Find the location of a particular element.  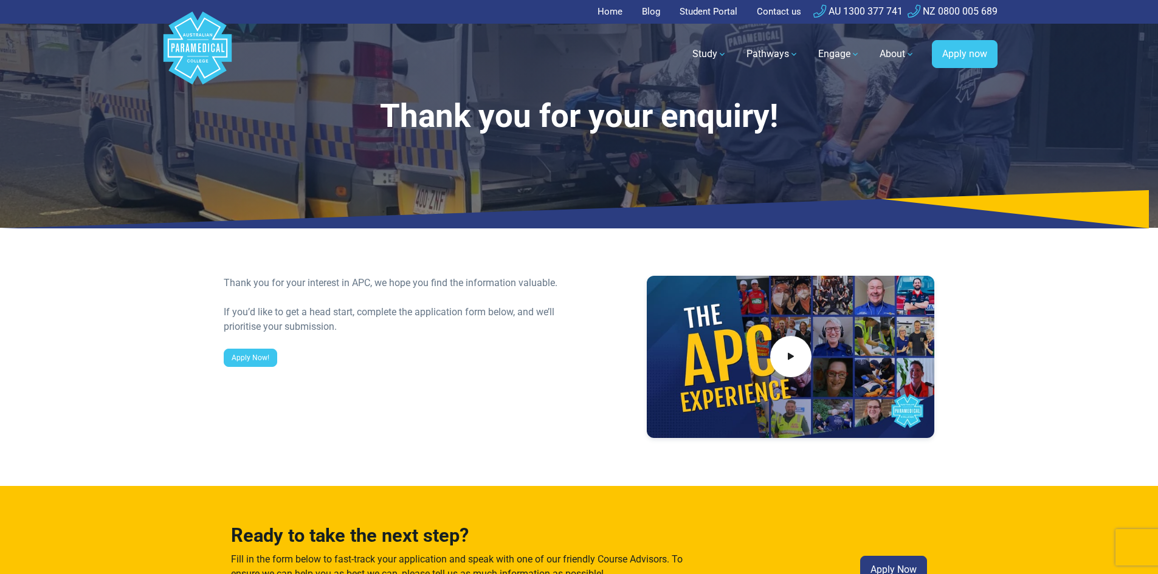

div: Thank you for your interest in APC, we hope you find the information valuable. is located at coordinates (397, 283).